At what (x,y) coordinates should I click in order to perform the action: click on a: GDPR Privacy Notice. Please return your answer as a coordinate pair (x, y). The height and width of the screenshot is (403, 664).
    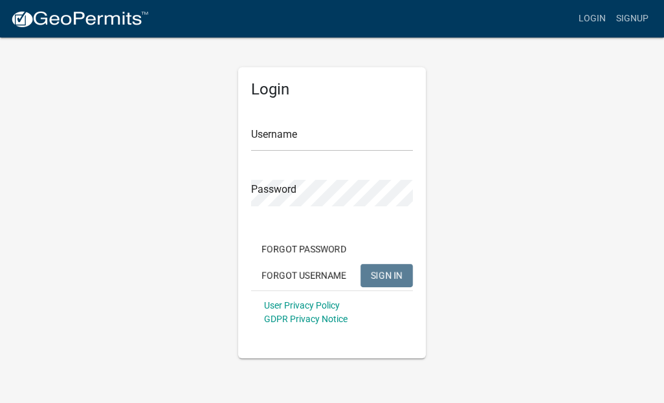
    Looking at the image, I should click on (305, 319).